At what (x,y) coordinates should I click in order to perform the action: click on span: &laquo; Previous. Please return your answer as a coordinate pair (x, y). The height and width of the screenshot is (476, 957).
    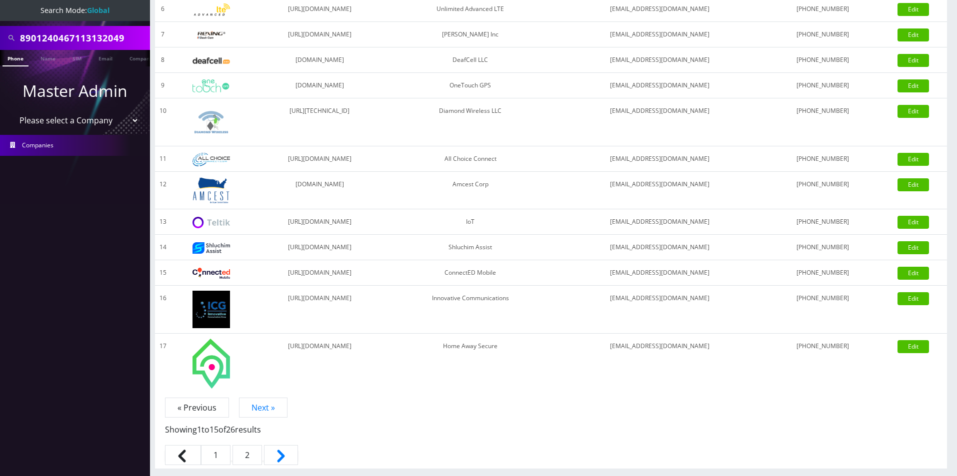
    Looking at the image, I should click on (183, 455).